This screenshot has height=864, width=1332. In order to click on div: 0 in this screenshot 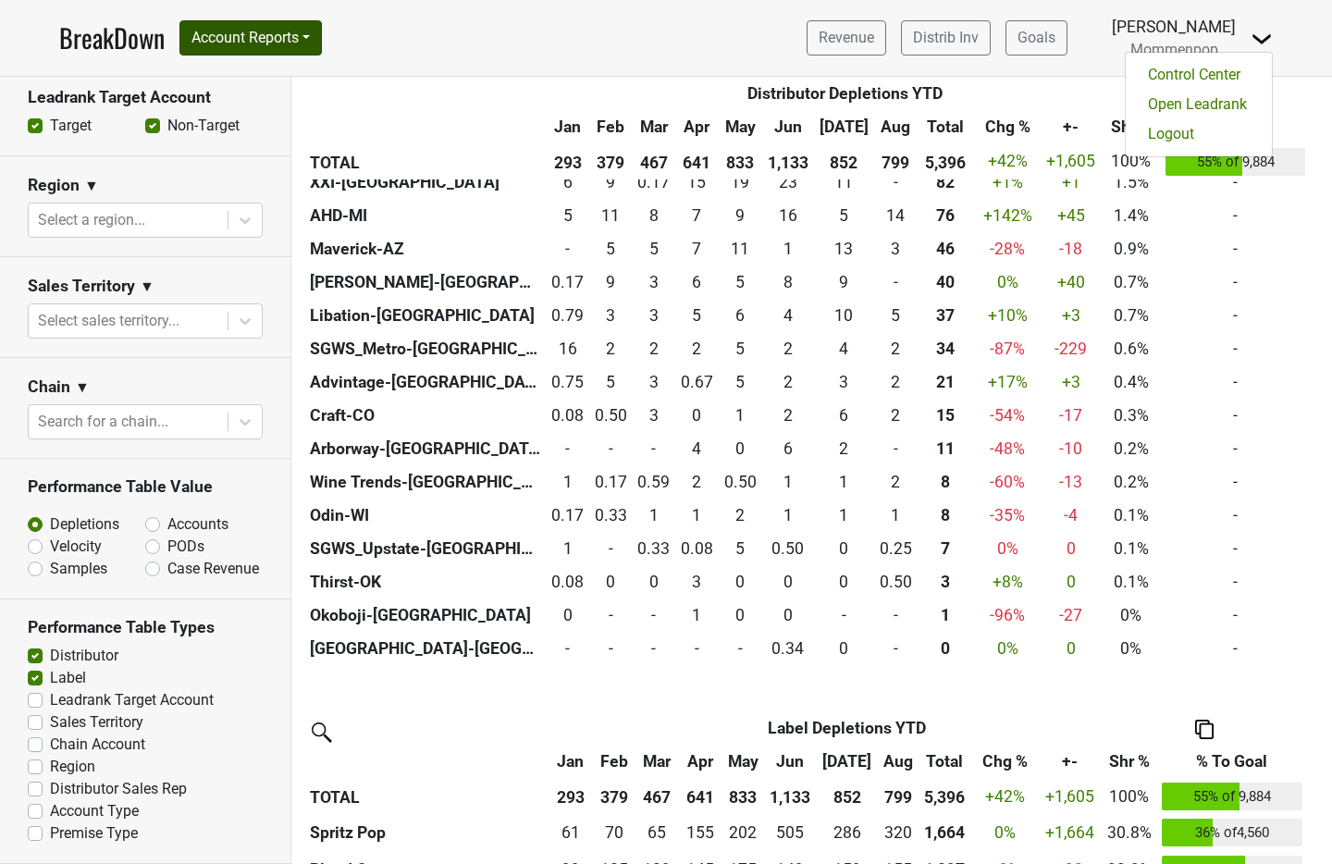, I will do `click(697, 415)`.